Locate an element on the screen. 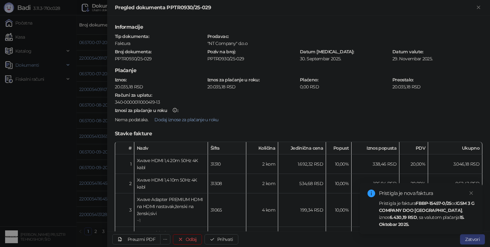 The height and width of the screenshot is (247, 490). h5: Informacije is located at coordinates (299, 27).